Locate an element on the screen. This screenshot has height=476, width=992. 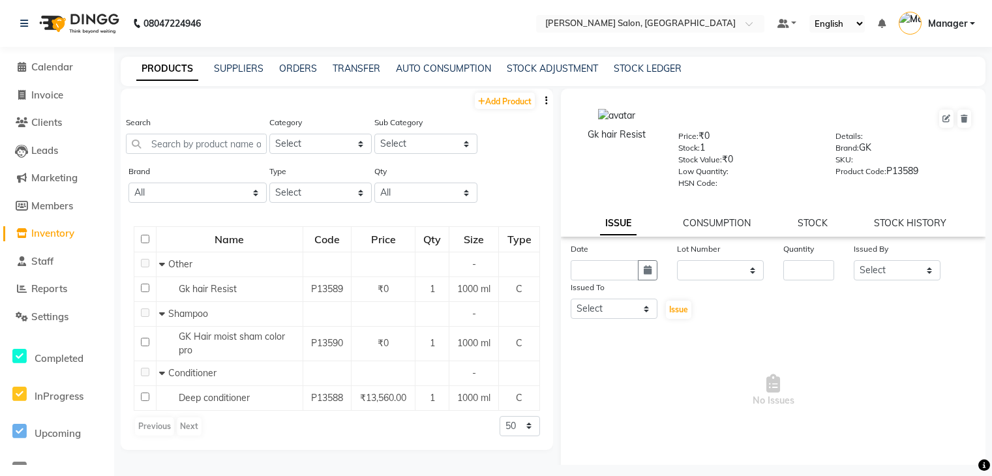
a: Clients is located at coordinates (57, 123).